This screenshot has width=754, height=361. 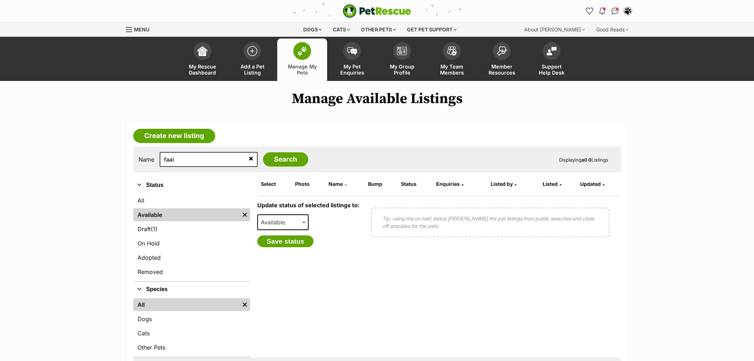 I want to click on span: (1), so click(x=154, y=229).